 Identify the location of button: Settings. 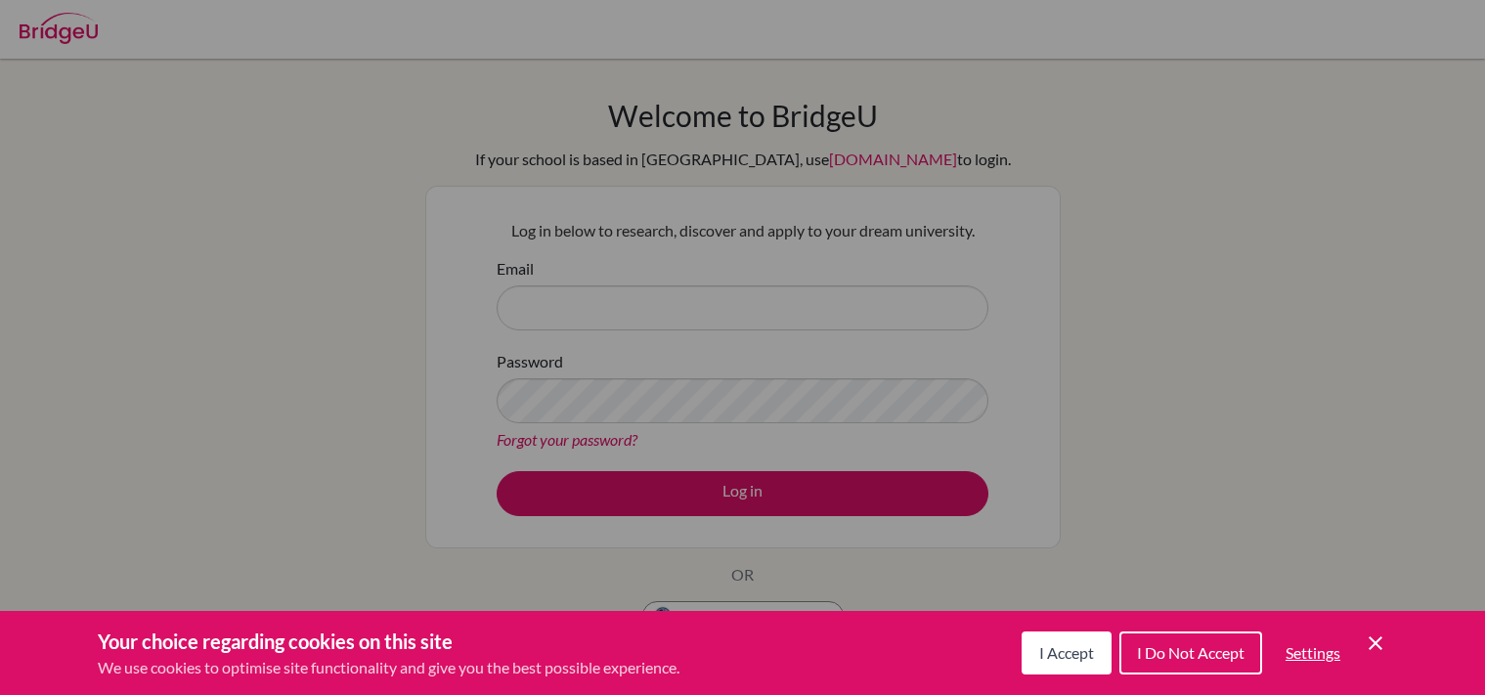
(1313, 653).